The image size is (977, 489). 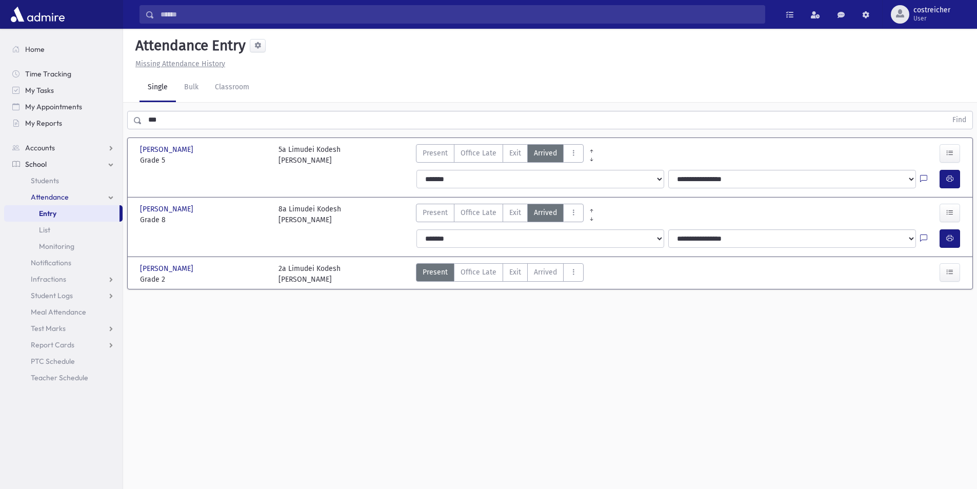 What do you see at coordinates (52, 344) in the screenshot?
I see `span: Report Cards` at bounding box center [52, 344].